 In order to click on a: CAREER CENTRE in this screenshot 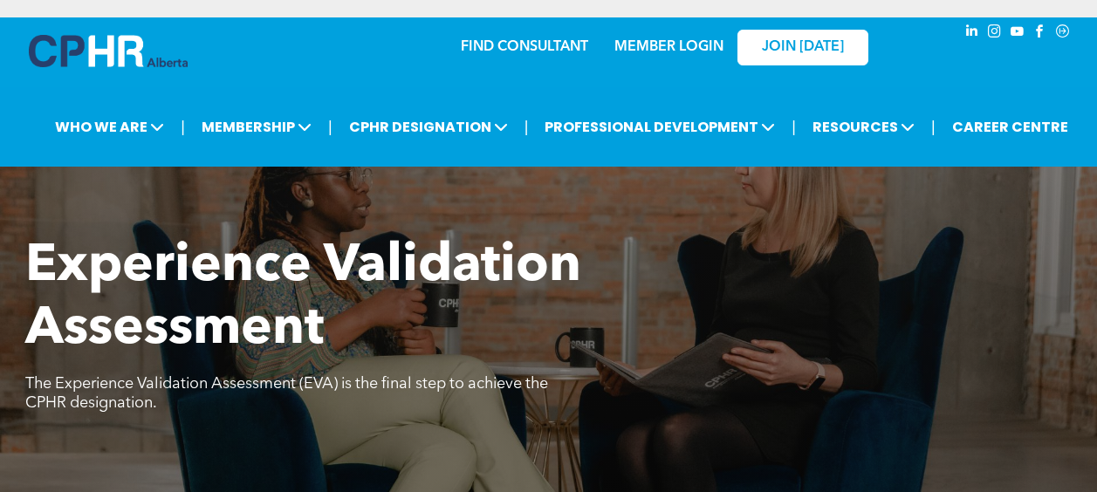, I will do `click(1009, 127)`.